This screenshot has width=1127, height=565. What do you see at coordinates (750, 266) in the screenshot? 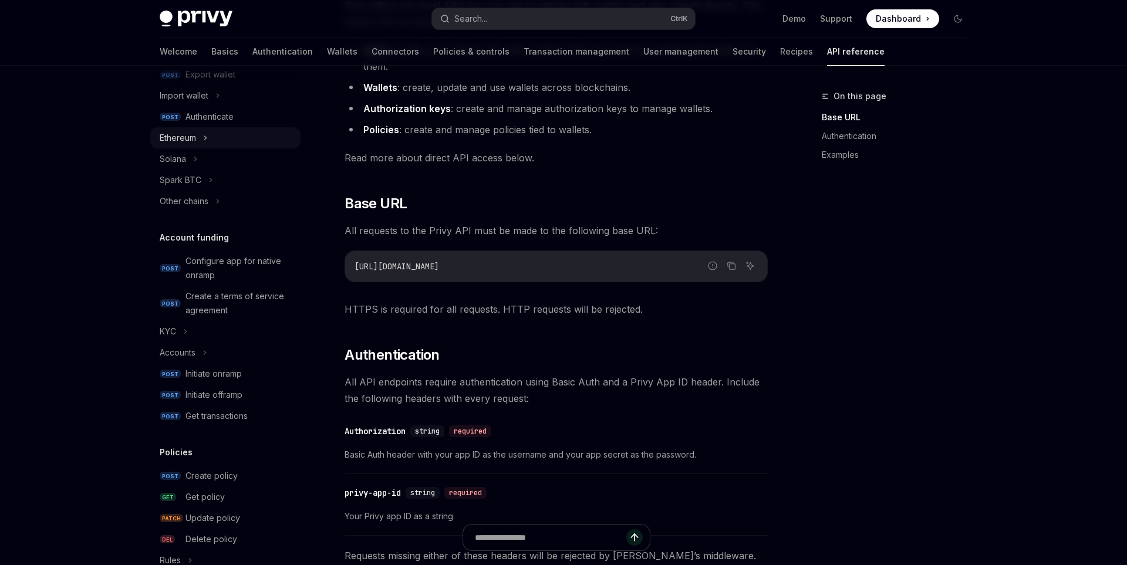
I see `button: Ask AI` at bounding box center [750, 266].